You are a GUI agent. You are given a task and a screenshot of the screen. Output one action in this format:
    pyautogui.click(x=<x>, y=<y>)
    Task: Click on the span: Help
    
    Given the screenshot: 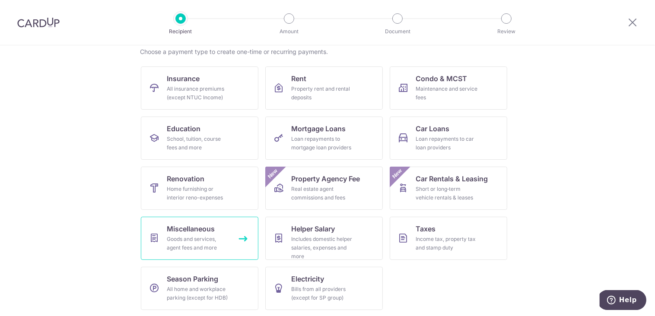 What is the action you would take?
    pyautogui.click(x=28, y=10)
    